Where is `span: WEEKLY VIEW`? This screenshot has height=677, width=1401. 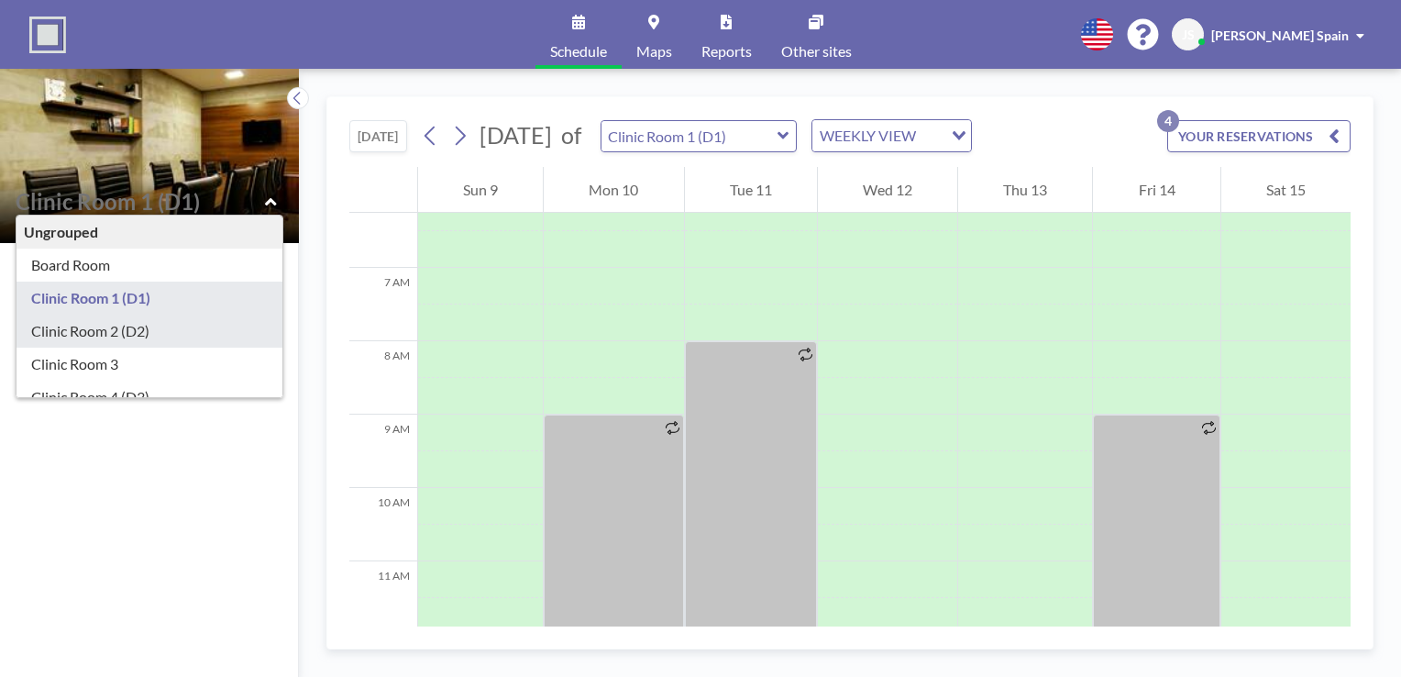
span: WEEKLY VIEW is located at coordinates (867, 136).